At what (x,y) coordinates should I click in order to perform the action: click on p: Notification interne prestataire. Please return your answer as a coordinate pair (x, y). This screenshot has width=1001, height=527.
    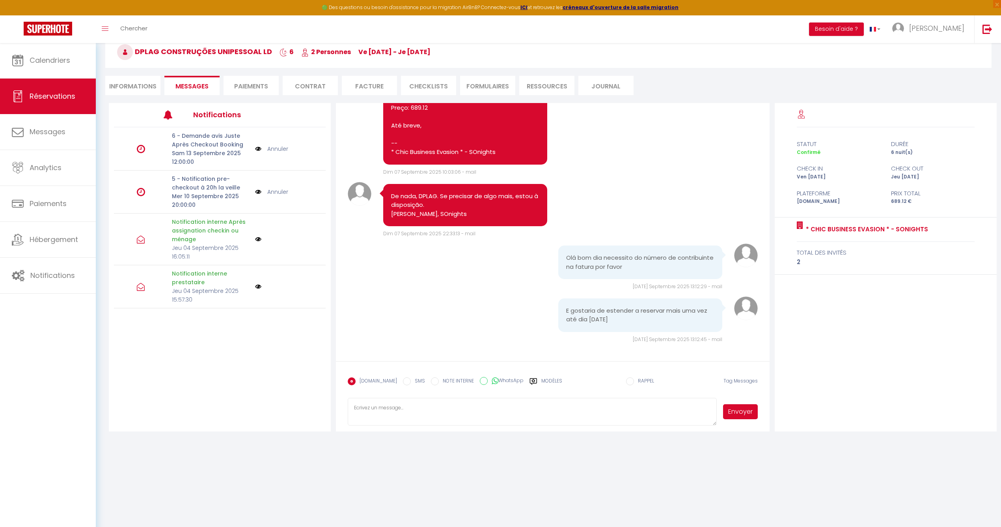
    Looking at the image, I should click on (211, 278).